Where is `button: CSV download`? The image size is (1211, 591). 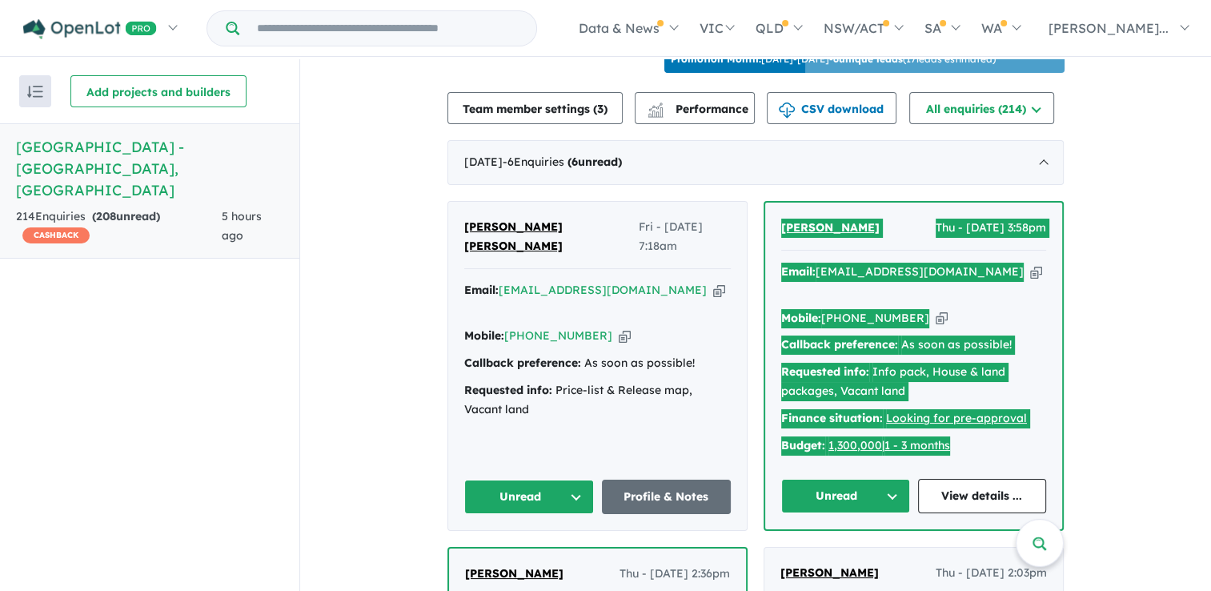 button: CSV download is located at coordinates (832, 108).